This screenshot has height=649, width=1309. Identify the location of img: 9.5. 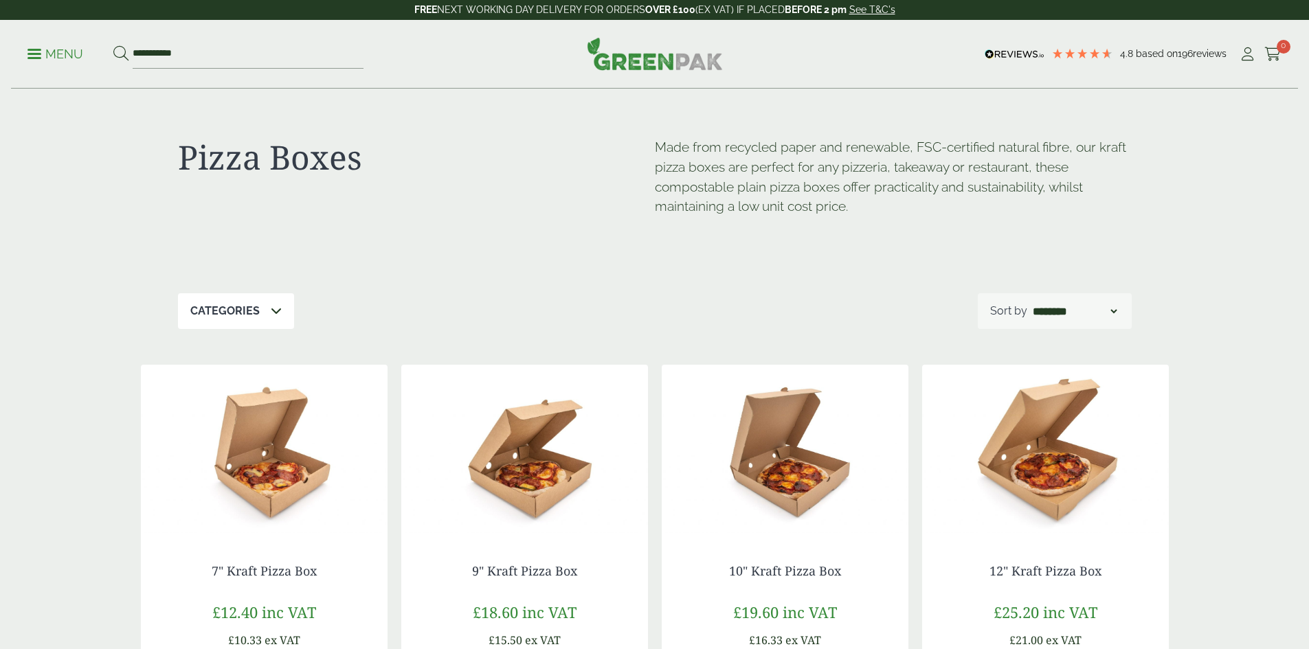
(524, 451).